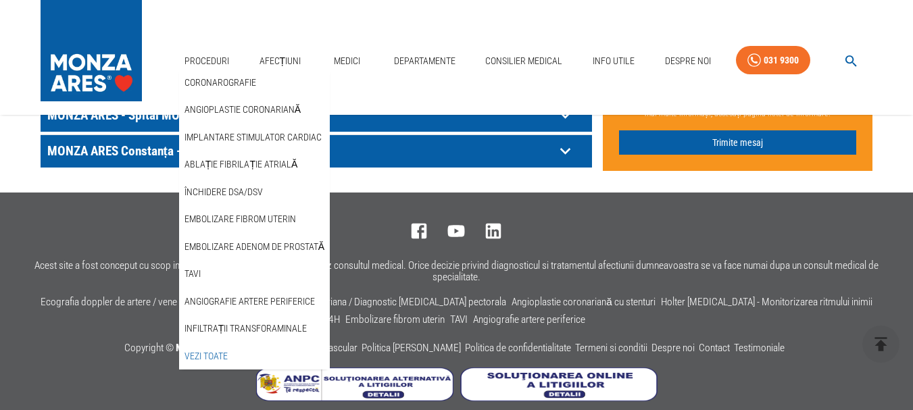 This screenshot has height=410, width=913. I want to click on a: Vezi Toate, so click(206, 356).